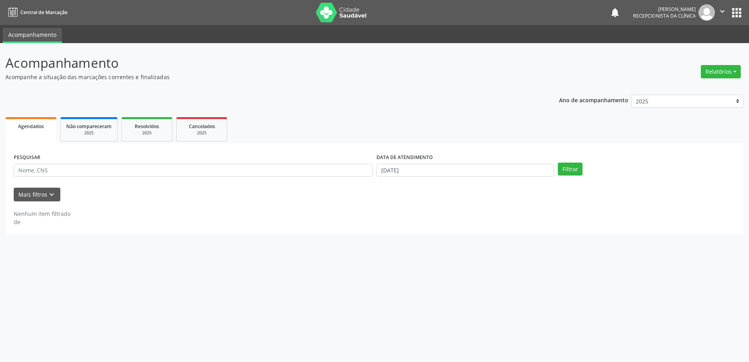 The width and height of the screenshot is (749, 362). I want to click on span: Não compareceram, so click(89, 126).